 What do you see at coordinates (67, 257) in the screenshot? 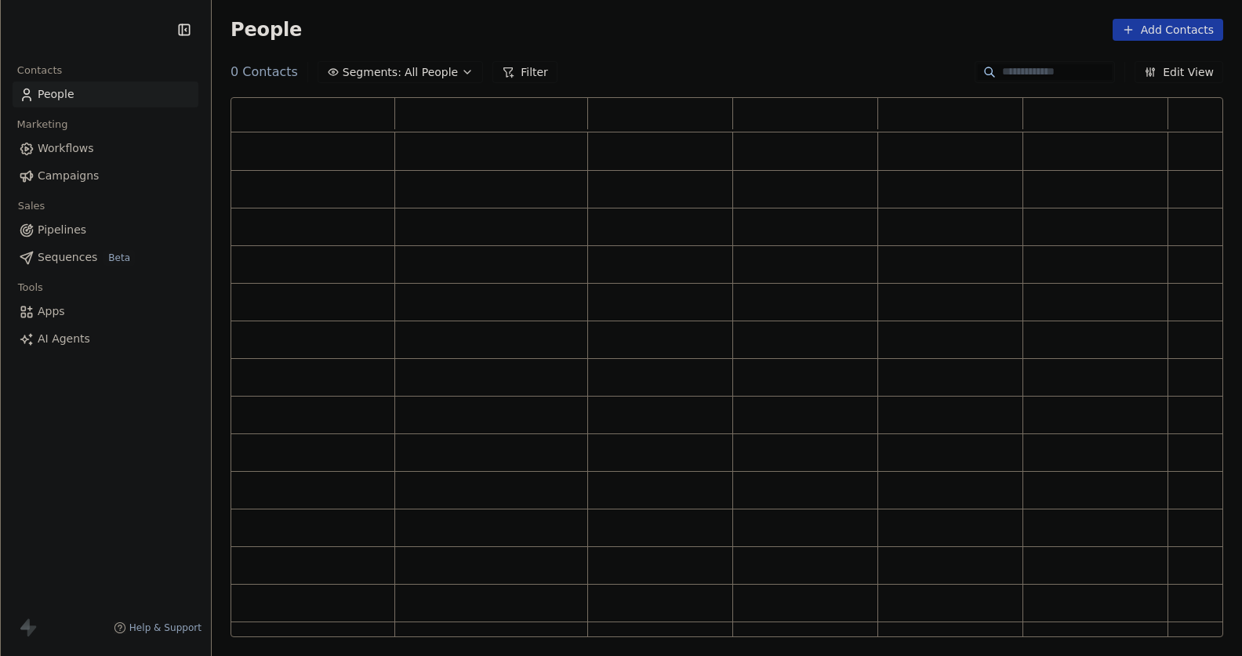
I see `span: Sequences` at bounding box center [67, 257].